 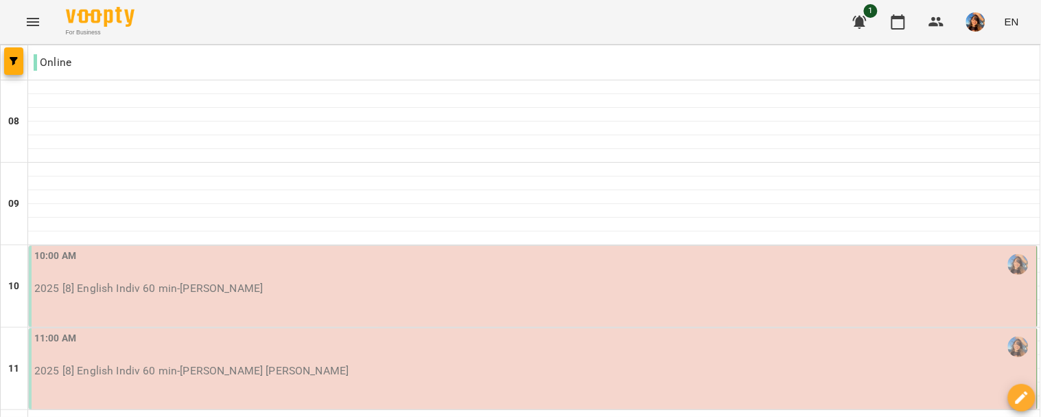 What do you see at coordinates (1012, 21) in the screenshot?
I see `button: EN` at bounding box center [1012, 21].